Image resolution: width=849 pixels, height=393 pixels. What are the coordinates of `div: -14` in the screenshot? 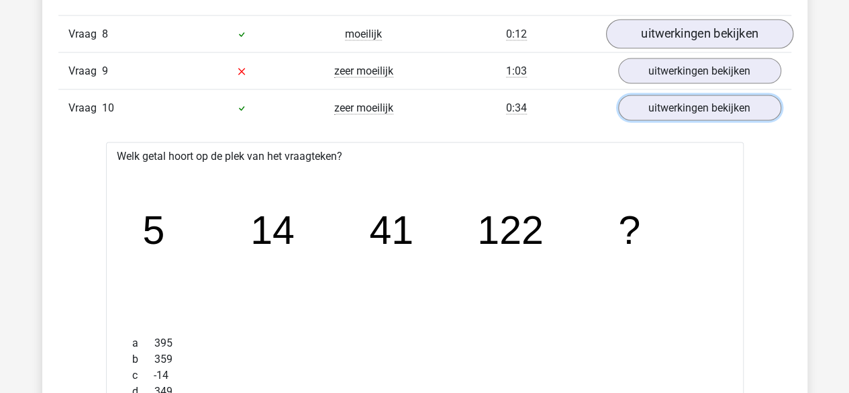 It's located at (425, 375).